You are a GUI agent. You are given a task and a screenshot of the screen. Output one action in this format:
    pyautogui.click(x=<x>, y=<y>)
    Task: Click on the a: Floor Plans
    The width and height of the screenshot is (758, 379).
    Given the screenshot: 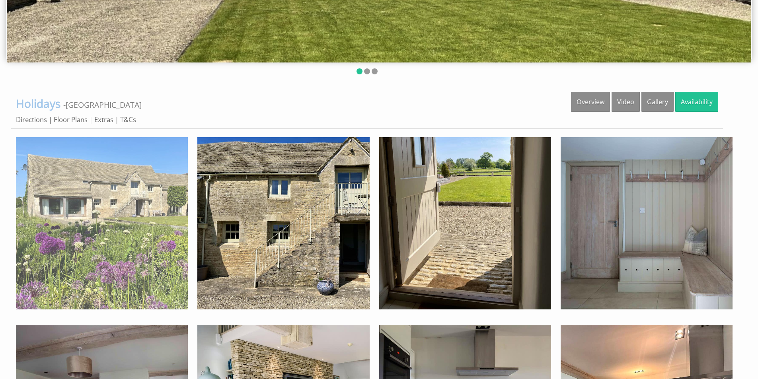 What is the action you would take?
    pyautogui.click(x=70, y=119)
    